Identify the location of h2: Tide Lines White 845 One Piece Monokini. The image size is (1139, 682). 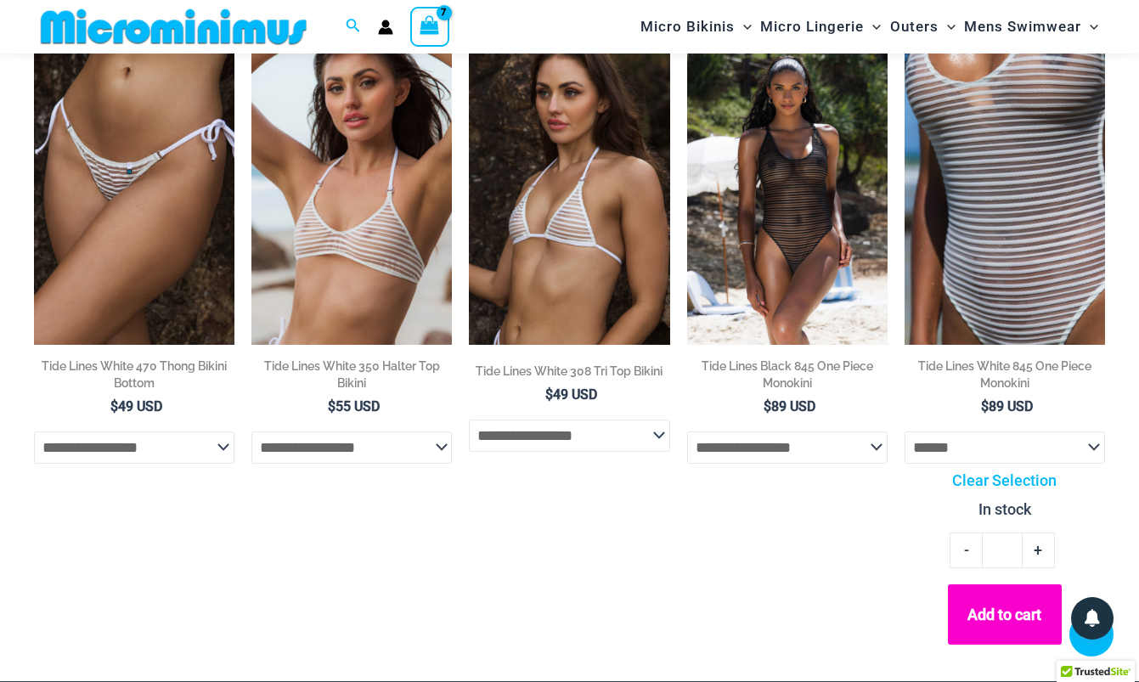
(1005, 375).